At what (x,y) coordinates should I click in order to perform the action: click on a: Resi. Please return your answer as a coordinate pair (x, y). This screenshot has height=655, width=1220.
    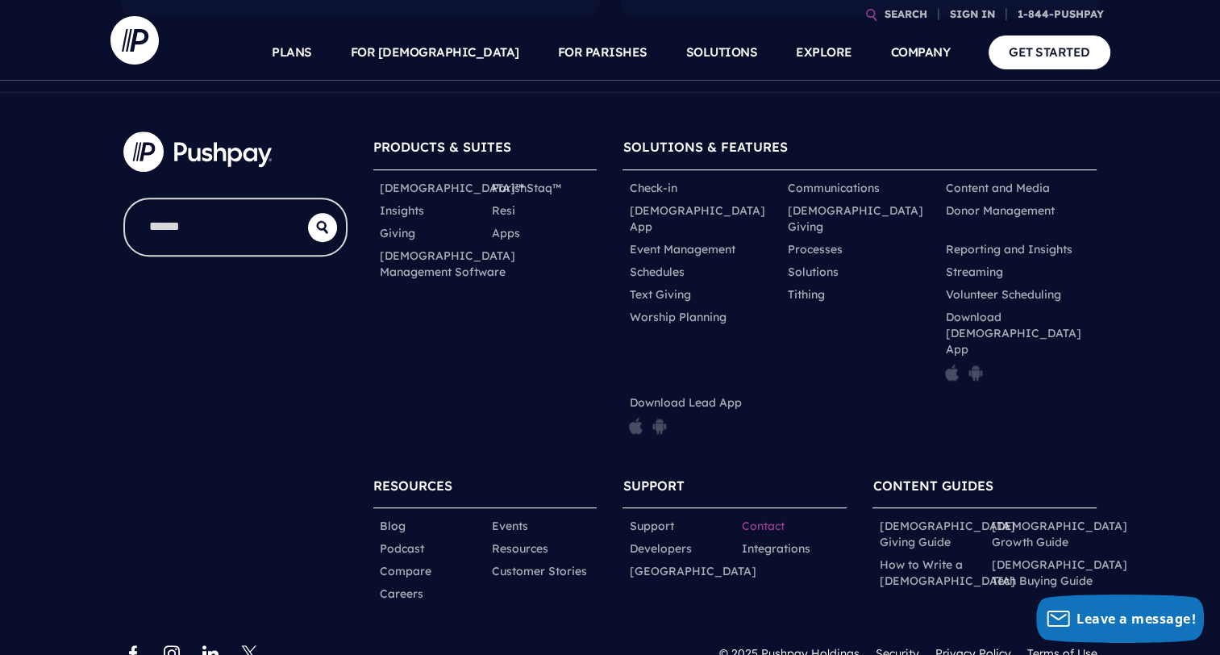
    Looking at the image, I should click on (502, 210).